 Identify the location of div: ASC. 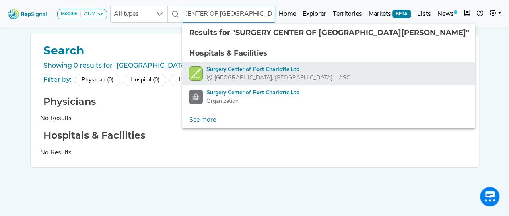
(278, 78).